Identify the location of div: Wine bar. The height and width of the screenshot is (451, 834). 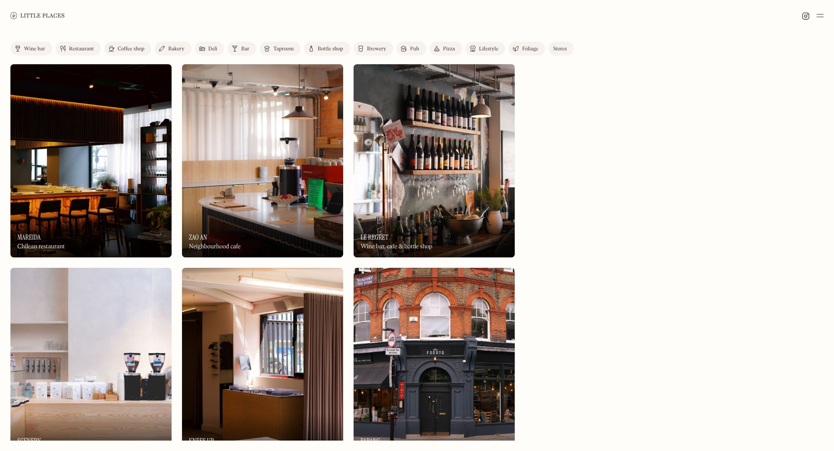
(34, 49).